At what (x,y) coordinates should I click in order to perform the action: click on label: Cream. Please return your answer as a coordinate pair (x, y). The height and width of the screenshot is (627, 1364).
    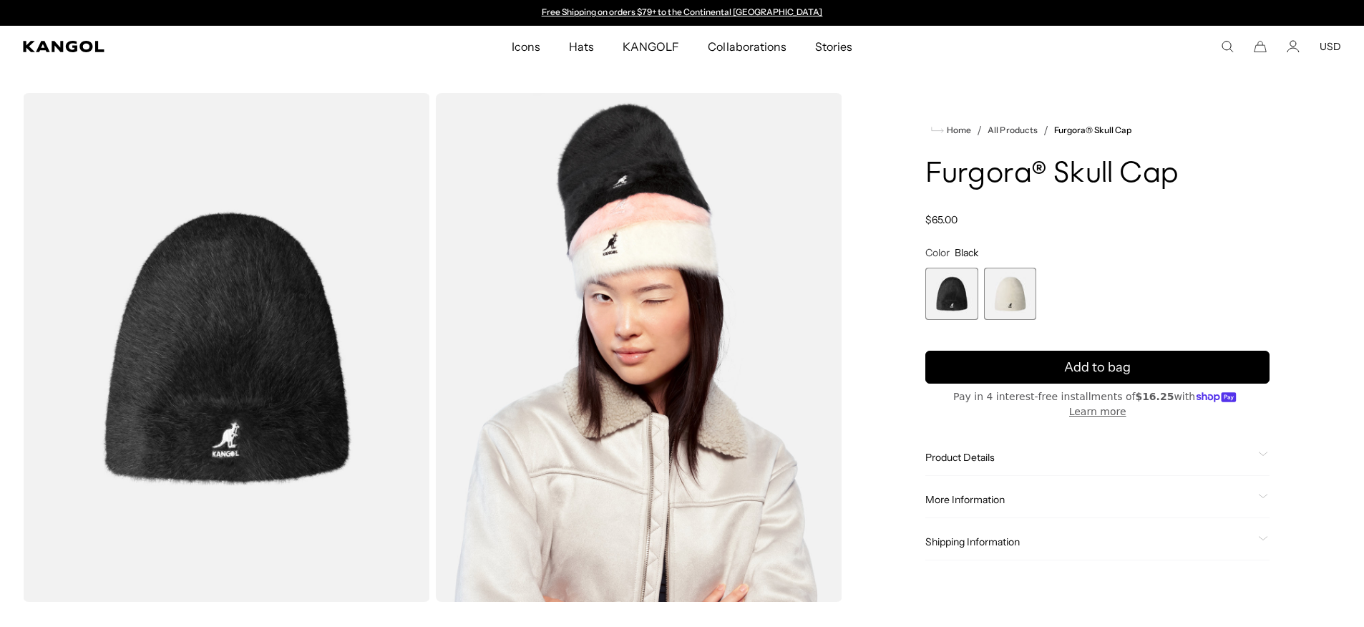
    Looking at the image, I should click on (1010, 293).